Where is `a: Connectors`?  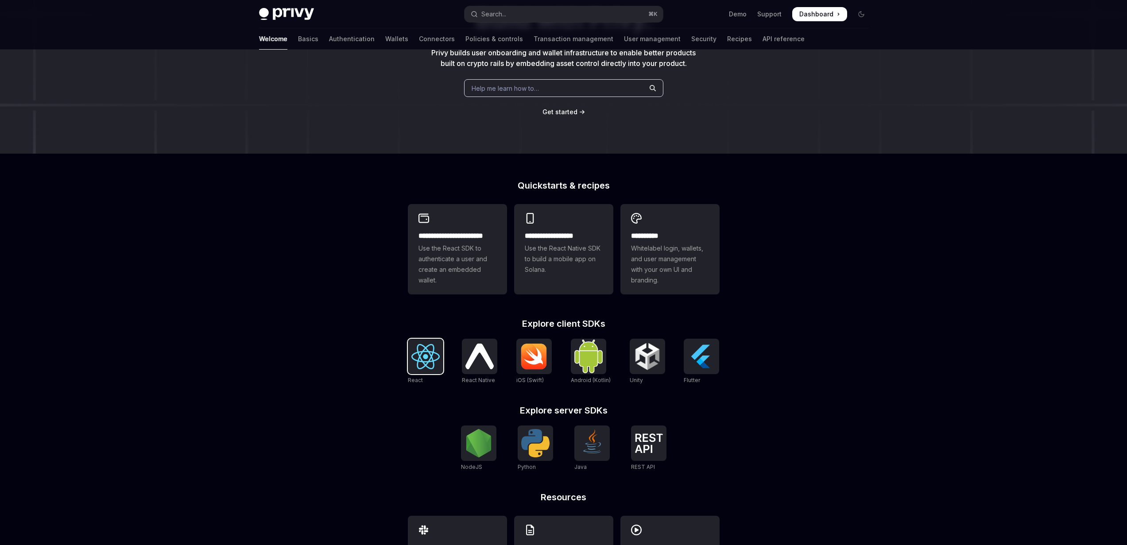
a: Connectors is located at coordinates (437, 39).